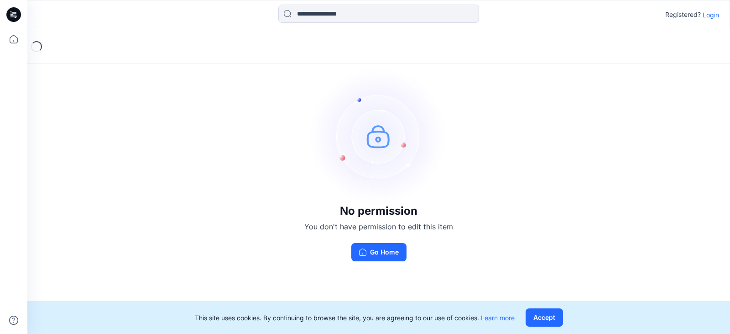 This screenshot has width=730, height=334. Describe the element at coordinates (711, 15) in the screenshot. I see `p: Login` at that location.